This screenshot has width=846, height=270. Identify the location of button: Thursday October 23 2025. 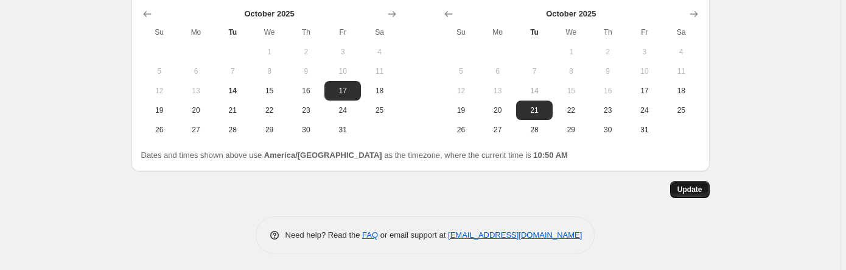
(607, 110).